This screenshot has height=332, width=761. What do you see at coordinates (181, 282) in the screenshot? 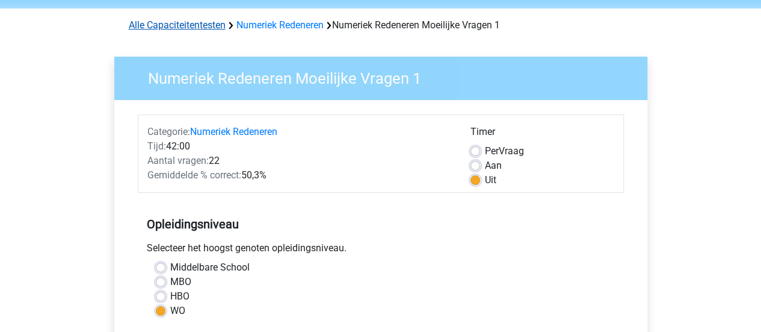
I see `label: MBO` at bounding box center [181, 282].